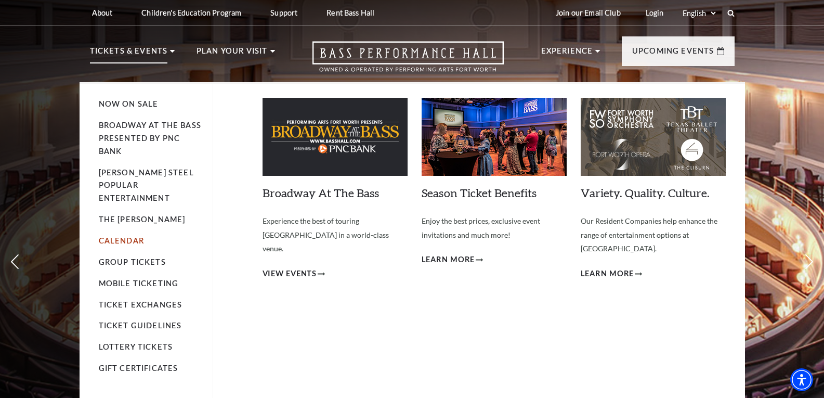 The height and width of the screenshot is (398, 824). Describe the element at coordinates (232, 54) in the screenshot. I see `p: Plan Your Visit` at that location.